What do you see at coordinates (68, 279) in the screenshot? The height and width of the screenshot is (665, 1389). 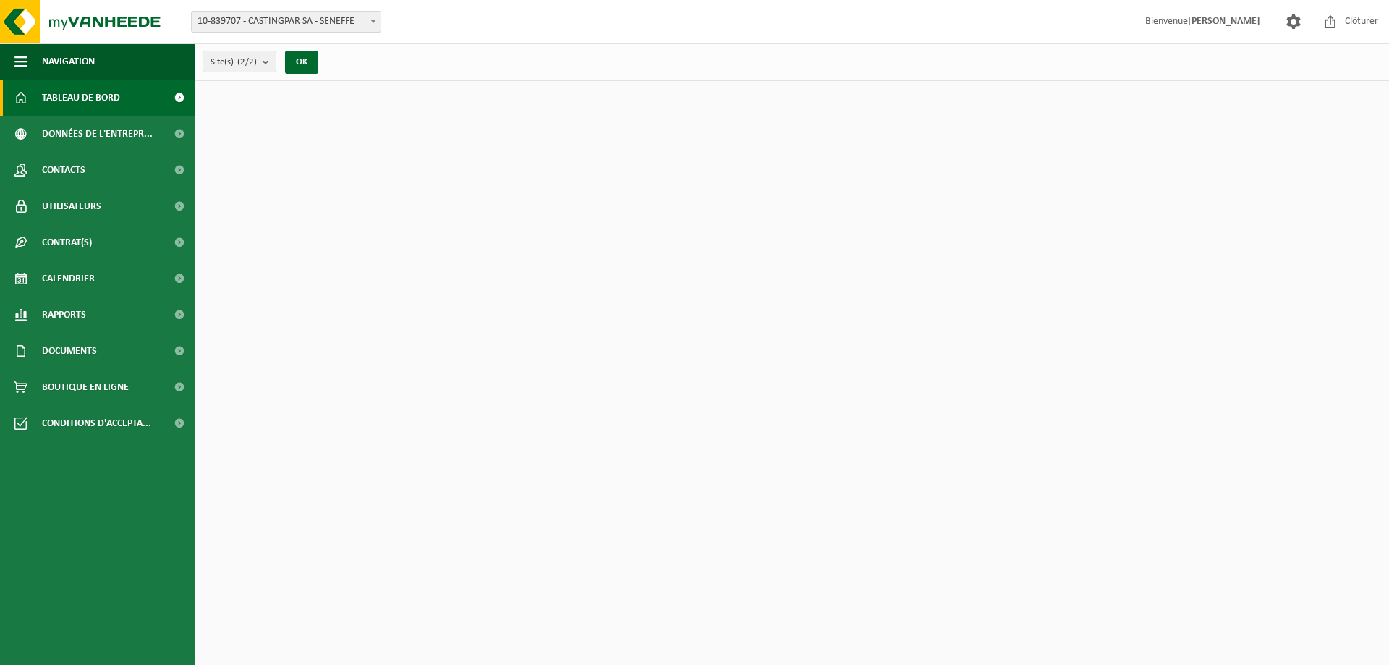 I see `span: Calendrier` at bounding box center [68, 279].